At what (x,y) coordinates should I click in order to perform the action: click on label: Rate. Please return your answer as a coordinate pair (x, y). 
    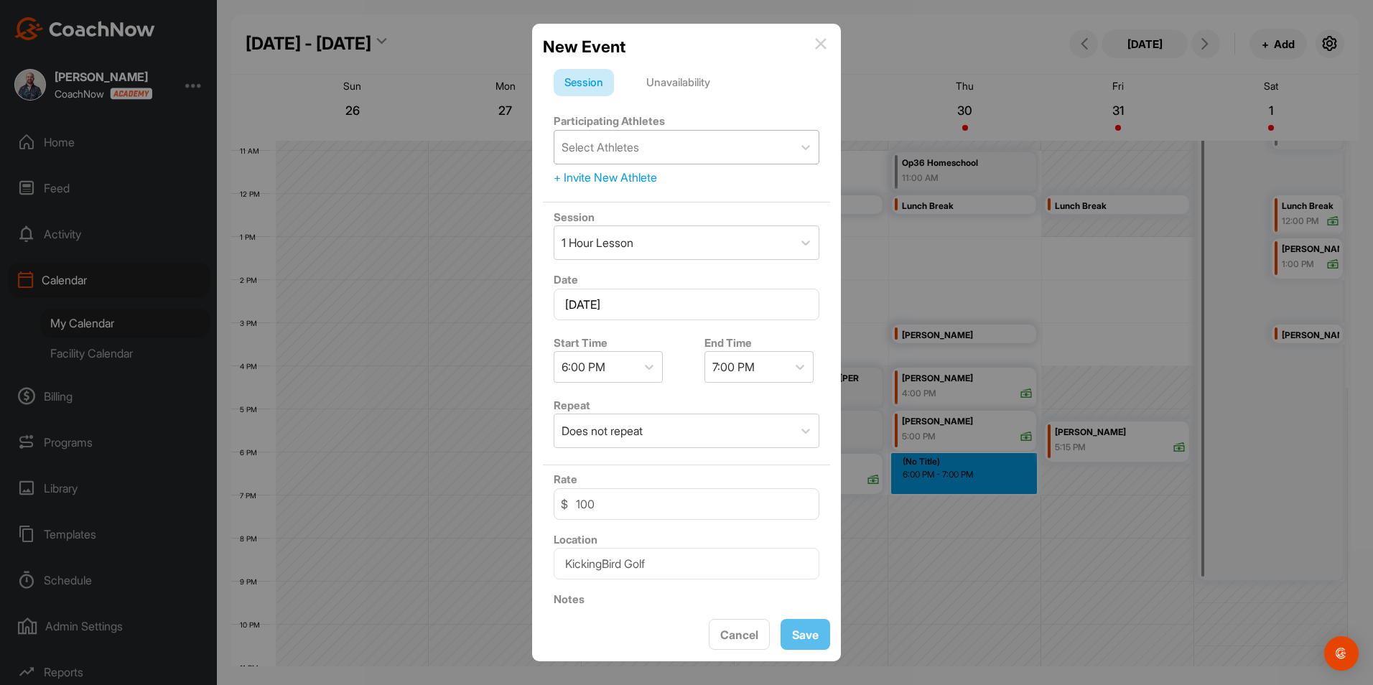
    Looking at the image, I should click on (565, 479).